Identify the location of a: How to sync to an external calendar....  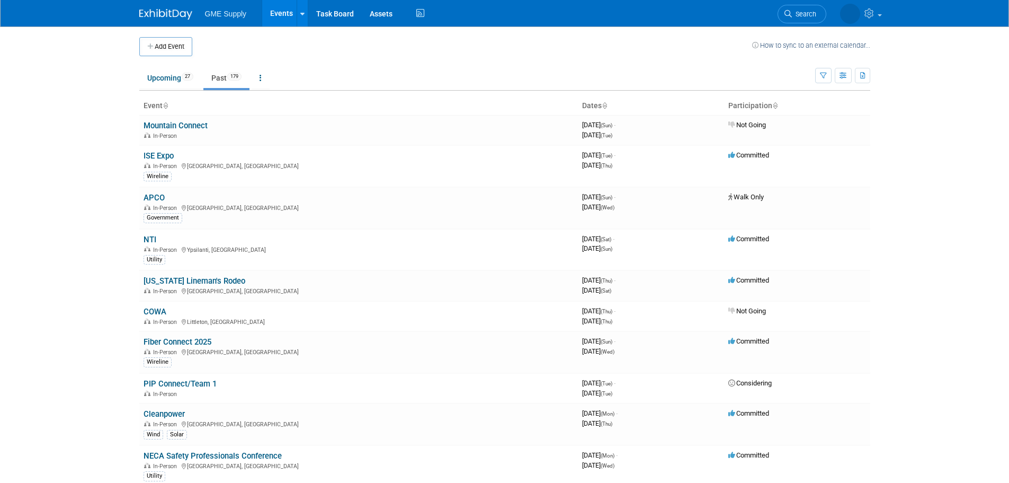
(811, 45).